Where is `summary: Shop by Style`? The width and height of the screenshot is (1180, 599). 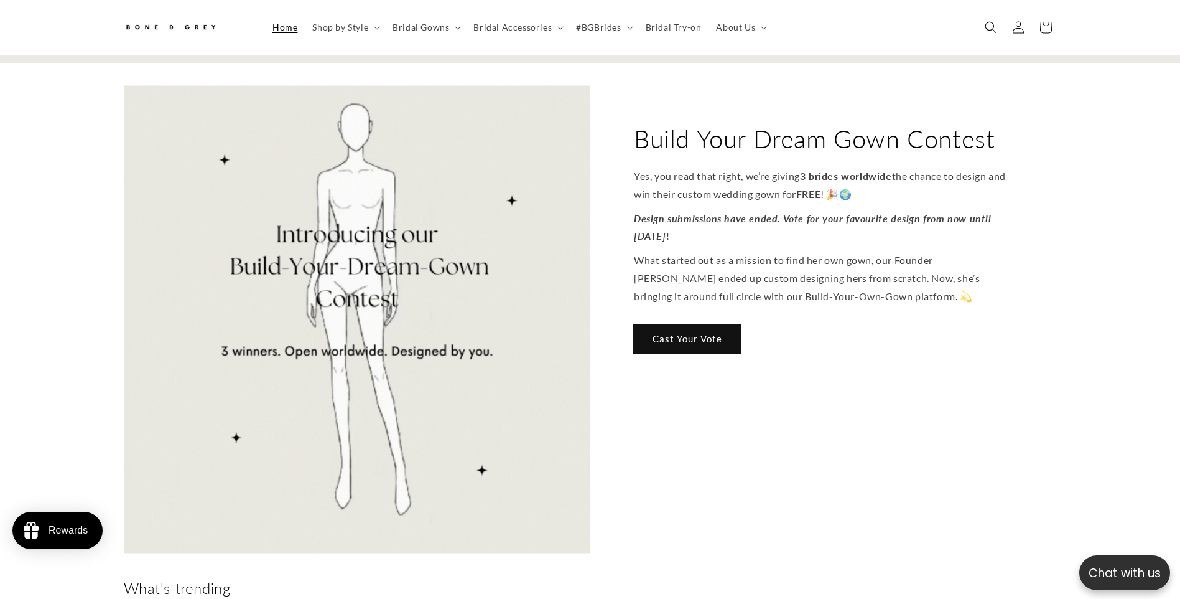 summary: Shop by Style is located at coordinates (345, 27).